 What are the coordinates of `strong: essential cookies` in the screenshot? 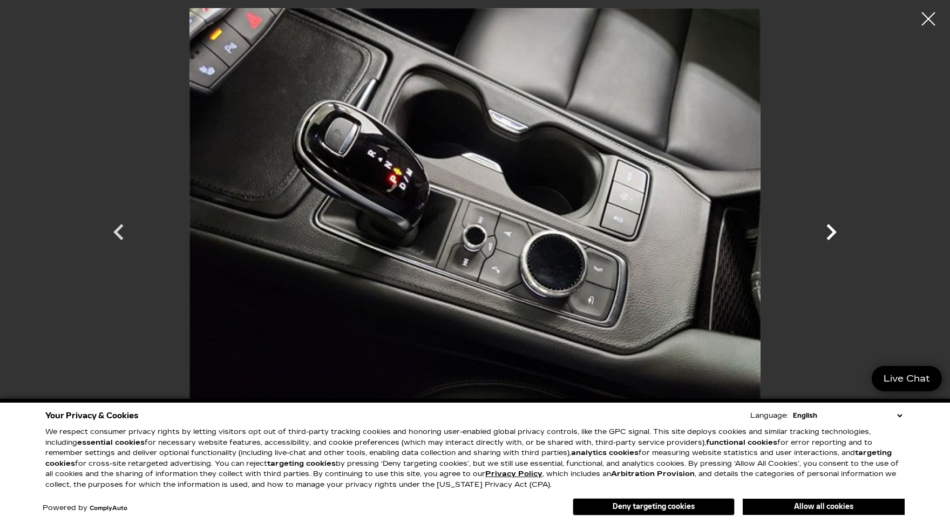 It's located at (111, 443).